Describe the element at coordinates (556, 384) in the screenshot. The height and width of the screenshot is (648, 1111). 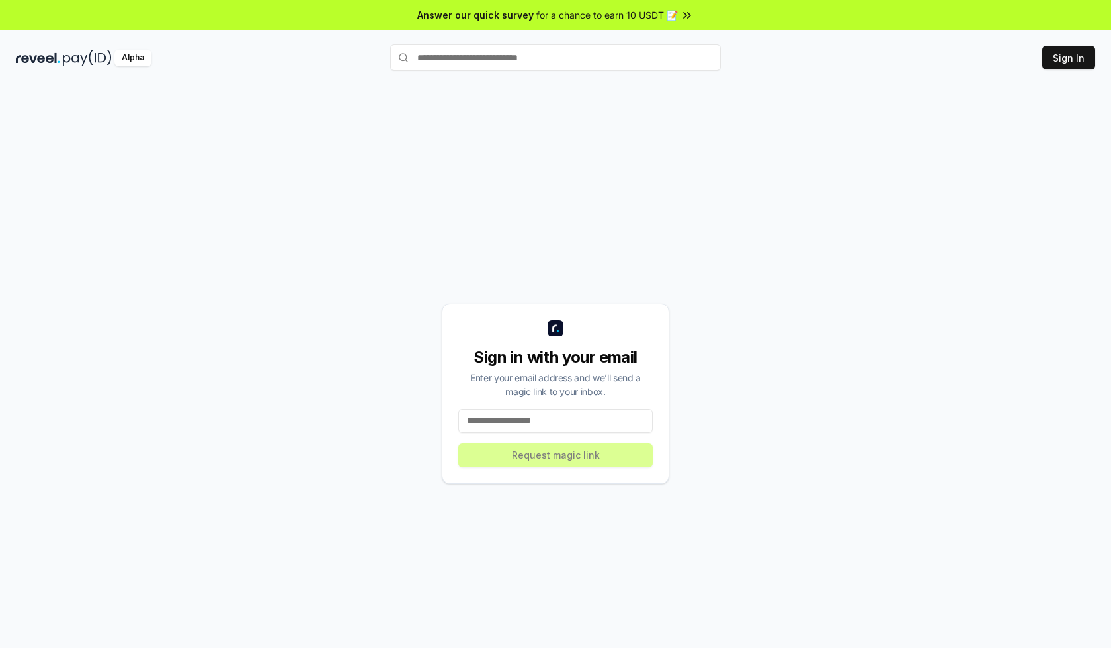
I see `div: Enter your email address and we’ll send a magic link to your inbox.` at that location.